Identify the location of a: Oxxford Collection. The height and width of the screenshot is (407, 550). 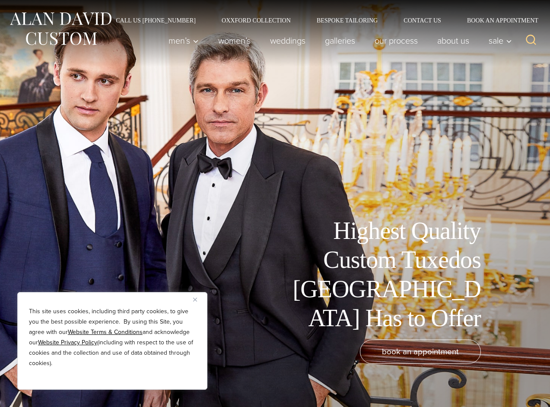
(256, 20).